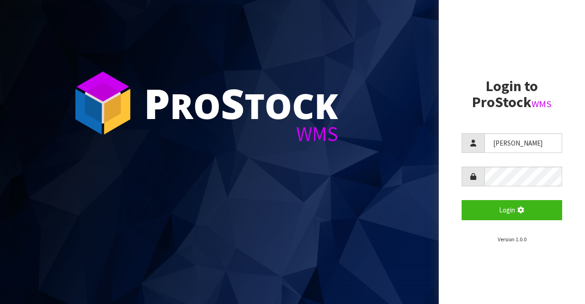 The image size is (585, 304). What do you see at coordinates (512, 239) in the screenshot?
I see `small: Version 1.0.0` at bounding box center [512, 239].